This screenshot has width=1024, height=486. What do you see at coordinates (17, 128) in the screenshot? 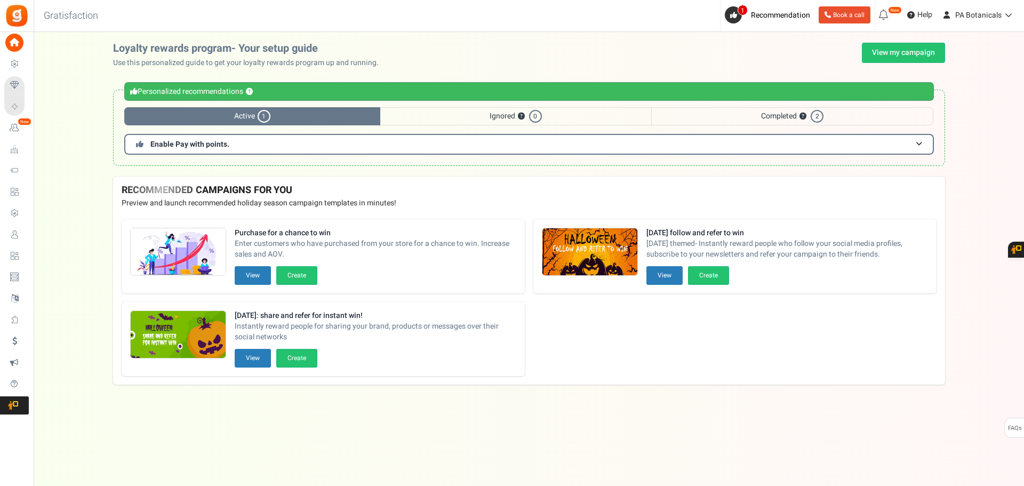
I see `a: New` at bounding box center [17, 128].